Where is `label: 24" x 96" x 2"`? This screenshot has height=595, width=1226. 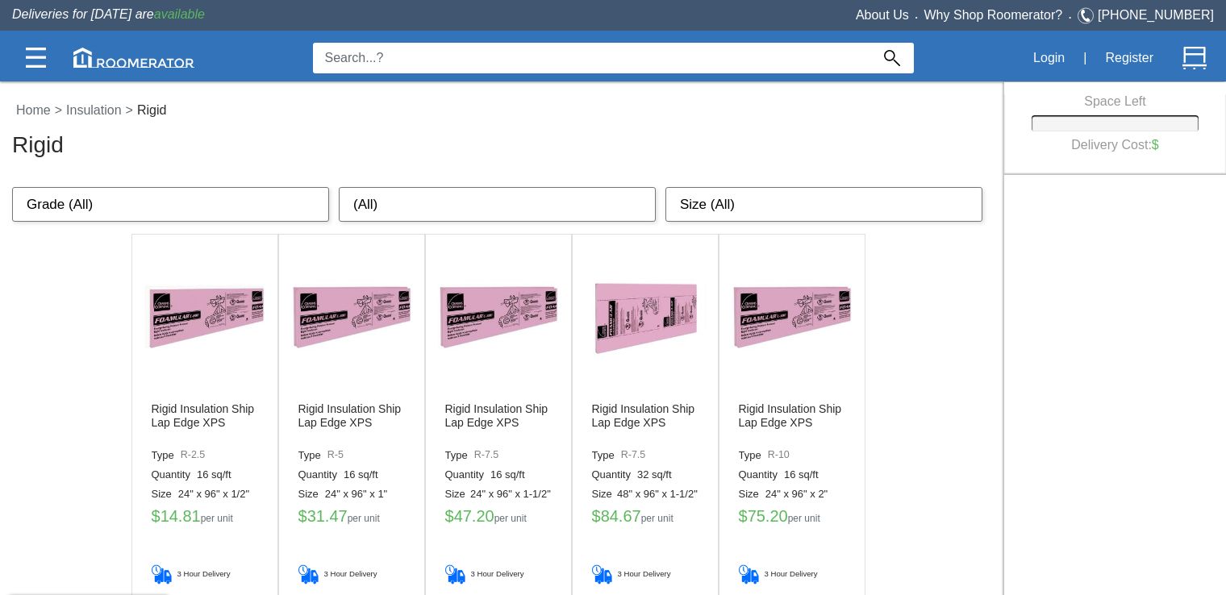 label: 24" x 96" x 2" is located at coordinates (799, 494).